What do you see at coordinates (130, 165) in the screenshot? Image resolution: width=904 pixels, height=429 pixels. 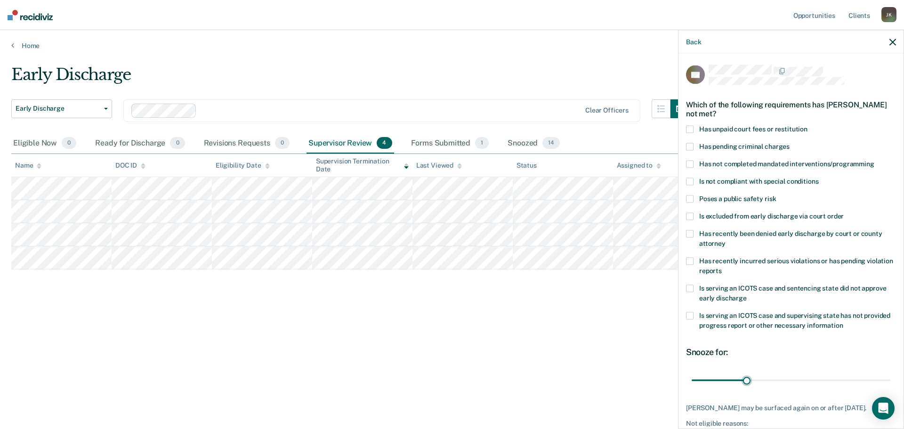 I see `div: DOC ID` at bounding box center [130, 165].